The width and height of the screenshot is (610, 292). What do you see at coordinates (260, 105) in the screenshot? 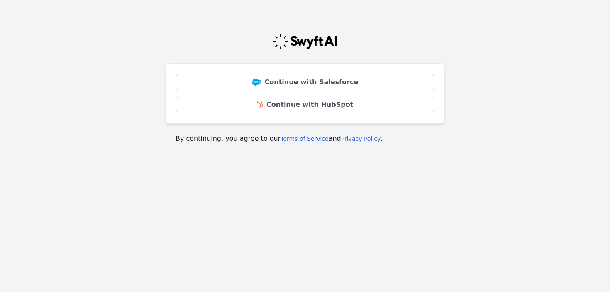
I see `img: HubSpot` at bounding box center [260, 105].